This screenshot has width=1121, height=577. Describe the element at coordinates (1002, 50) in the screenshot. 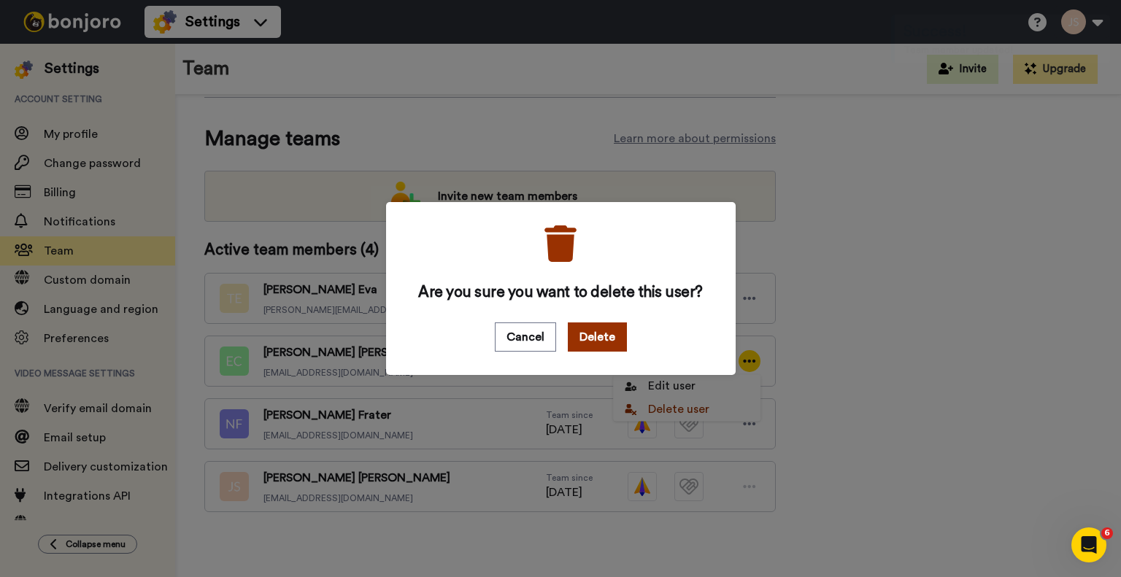

I see `div: Team member updated!` at that location.